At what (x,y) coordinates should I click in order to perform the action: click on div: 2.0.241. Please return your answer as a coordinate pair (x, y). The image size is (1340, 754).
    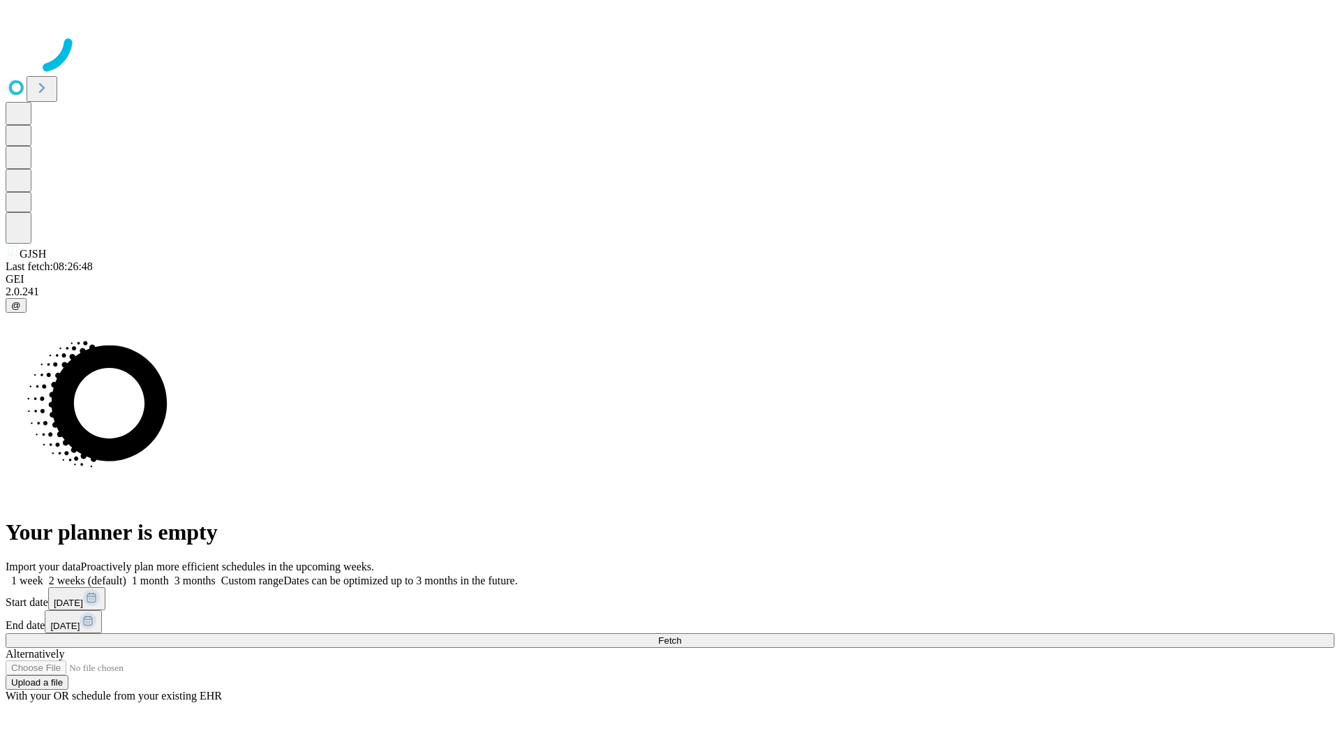
    Looking at the image, I should click on (670, 292).